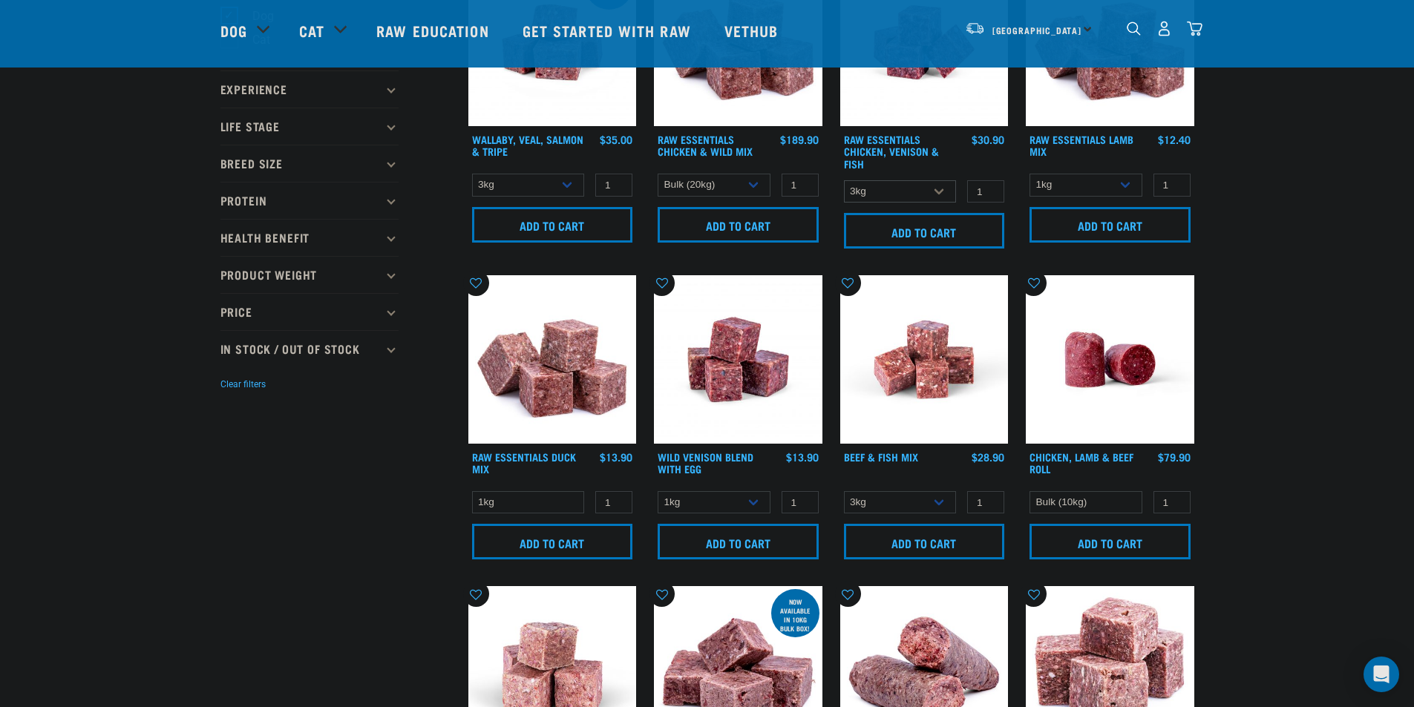 This screenshot has width=1414, height=707. Describe the element at coordinates (1133, 28) in the screenshot. I see `img: home-icon-1@2x.png` at that location.